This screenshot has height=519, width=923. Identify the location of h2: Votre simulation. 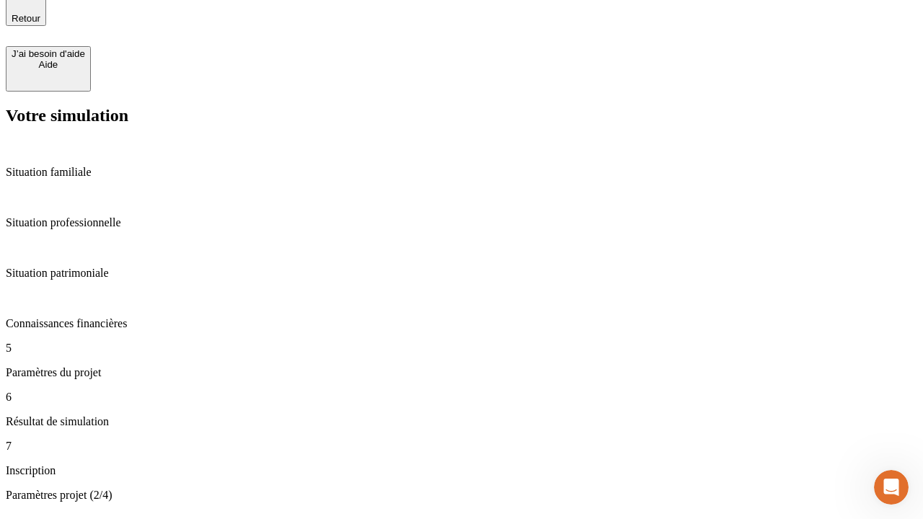
(461, 115).